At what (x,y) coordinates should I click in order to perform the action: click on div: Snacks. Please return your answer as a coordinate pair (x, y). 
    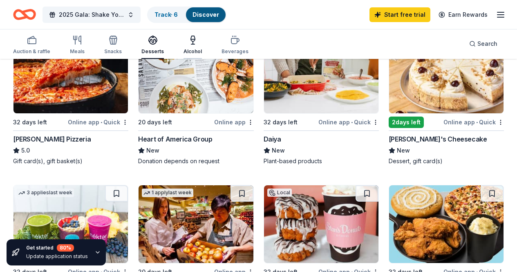
    Looking at the image, I should click on (113, 52).